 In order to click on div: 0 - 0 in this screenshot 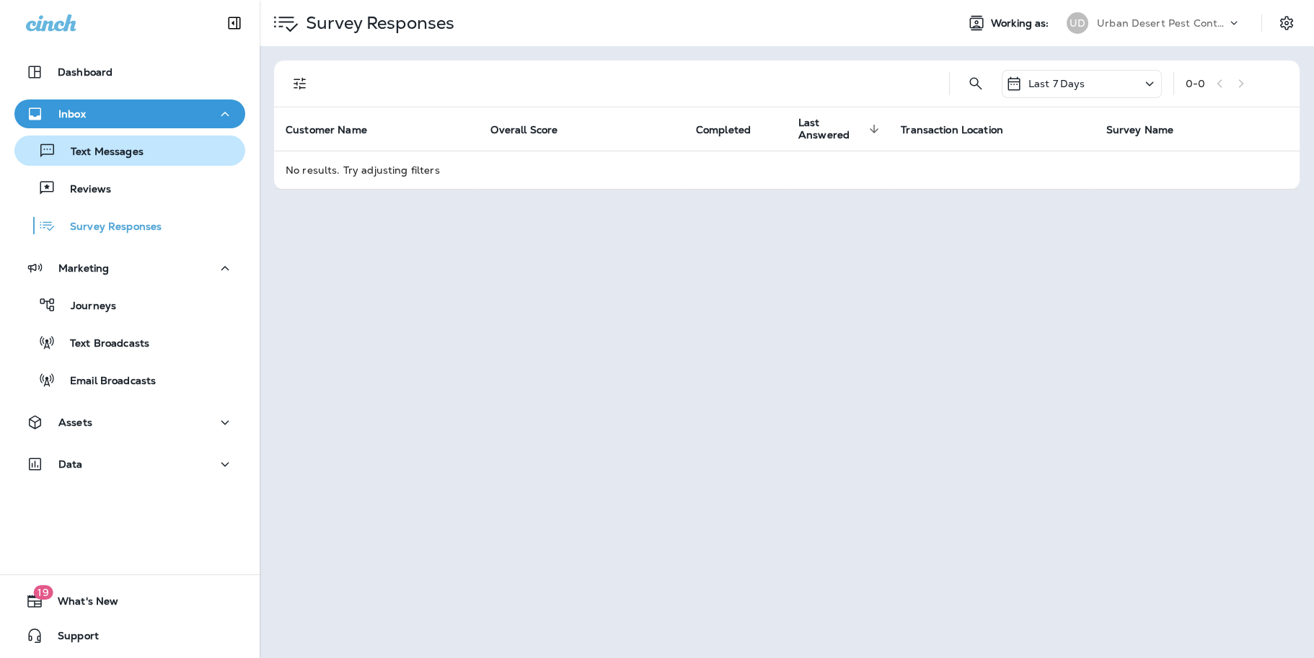, I will do `click(1195, 84)`.